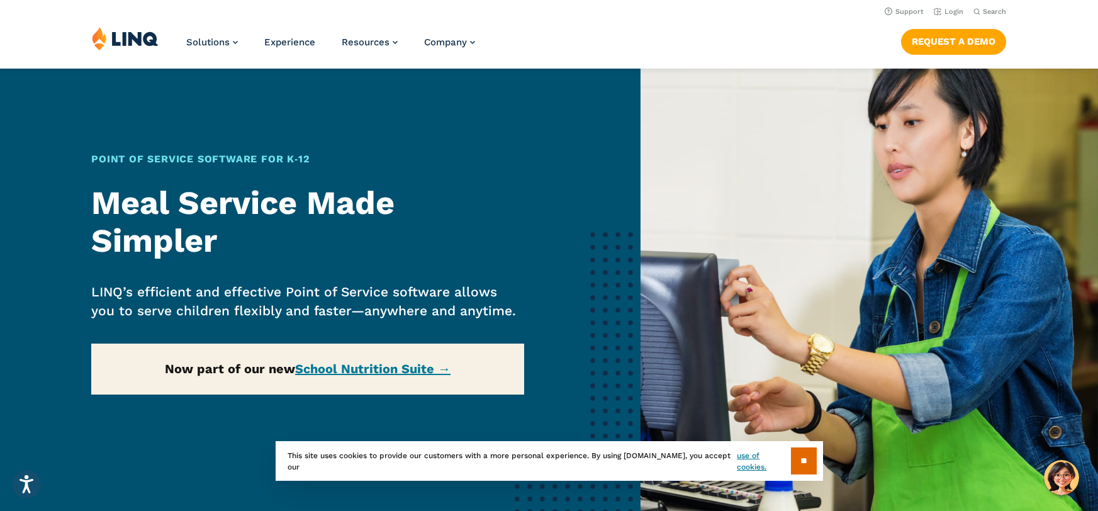 The height and width of the screenshot is (511, 1098). What do you see at coordinates (369, 42) in the screenshot?
I see `a: Resources` at bounding box center [369, 42].